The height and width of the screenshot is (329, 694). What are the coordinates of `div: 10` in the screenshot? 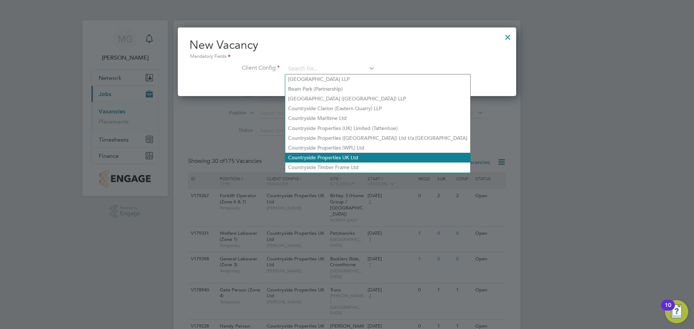 It's located at (668, 310).